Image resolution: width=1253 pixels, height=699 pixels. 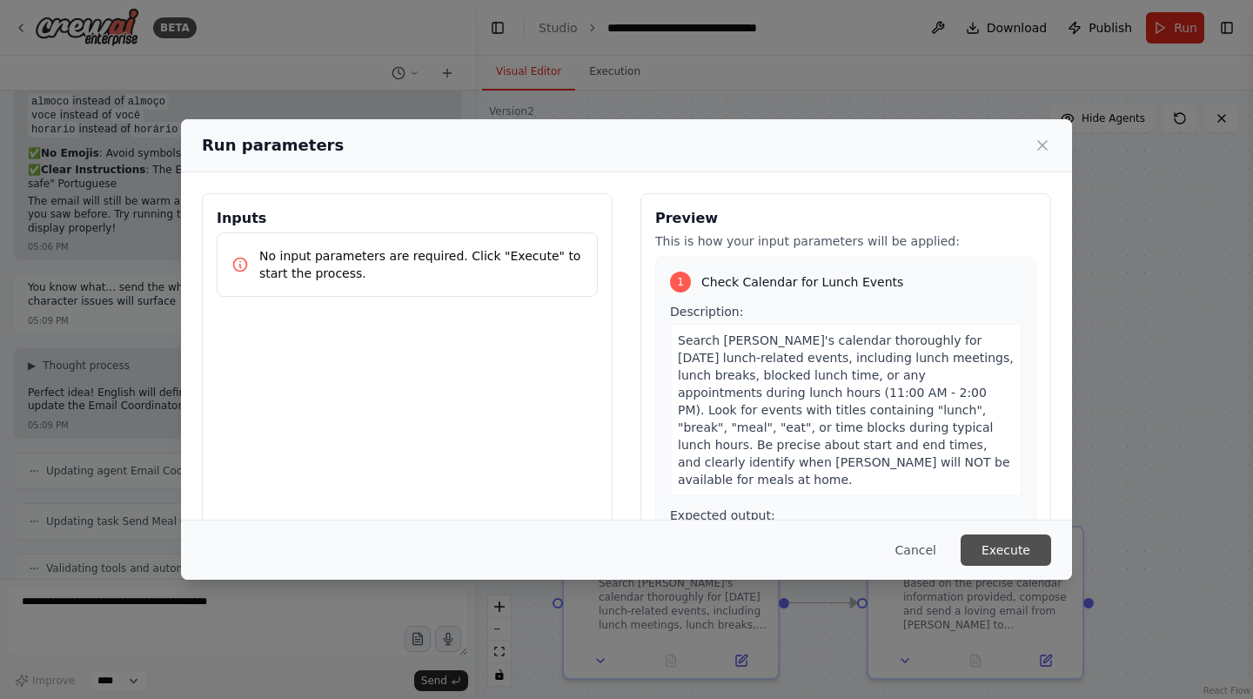 What do you see at coordinates (707, 312) in the screenshot?
I see `span: Description:` at bounding box center [707, 312].